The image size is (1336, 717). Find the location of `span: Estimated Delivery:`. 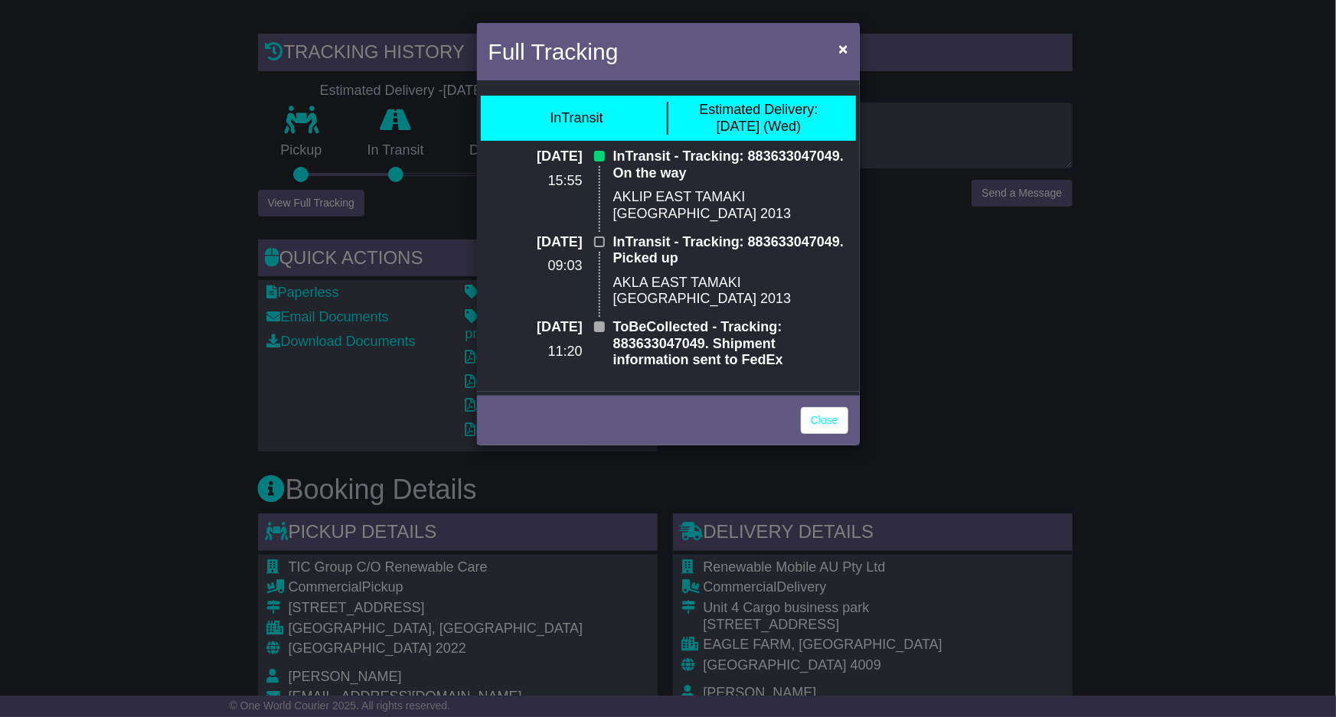

span: Estimated Delivery: is located at coordinates (758, 109).